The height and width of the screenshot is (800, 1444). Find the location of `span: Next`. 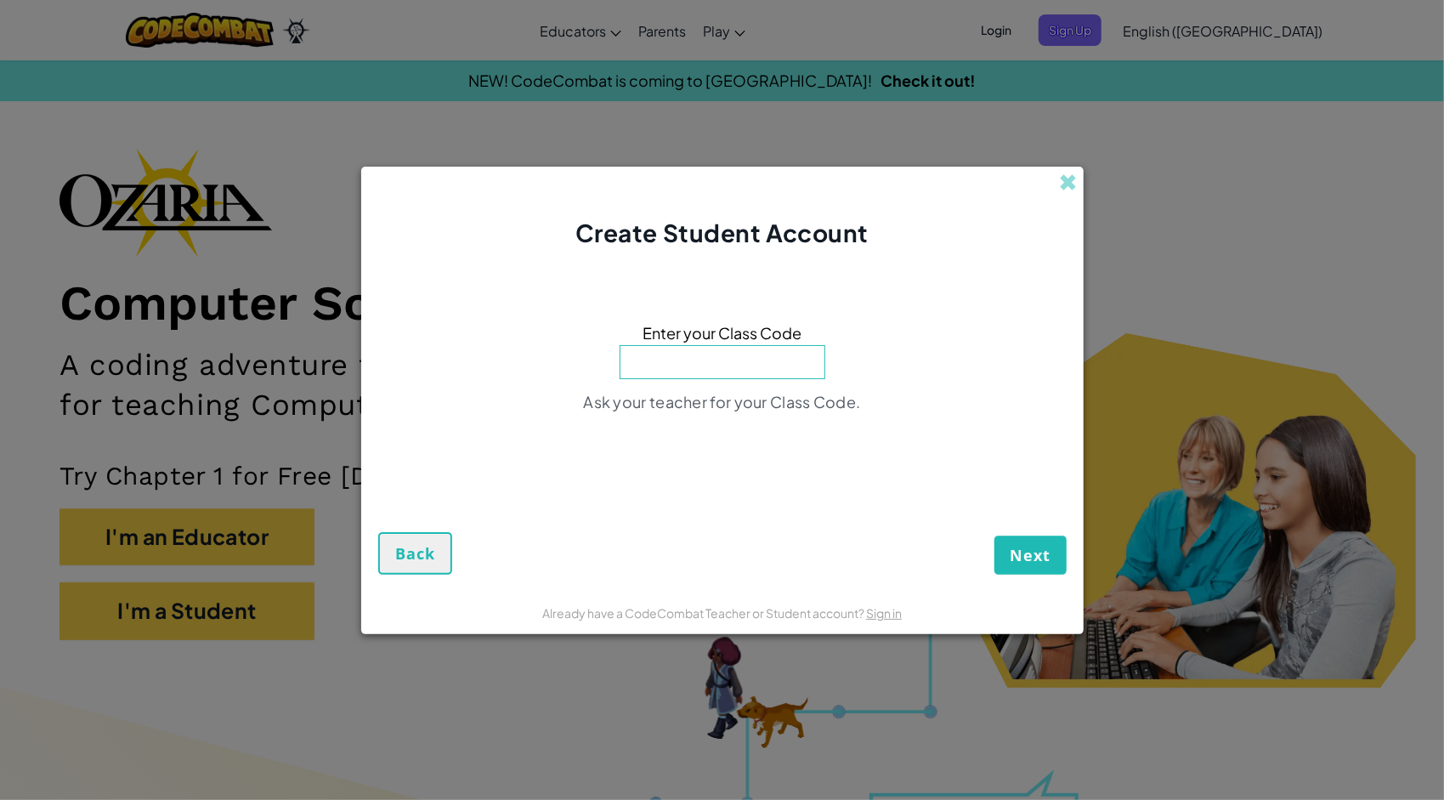

span: Next is located at coordinates (1030, 555).